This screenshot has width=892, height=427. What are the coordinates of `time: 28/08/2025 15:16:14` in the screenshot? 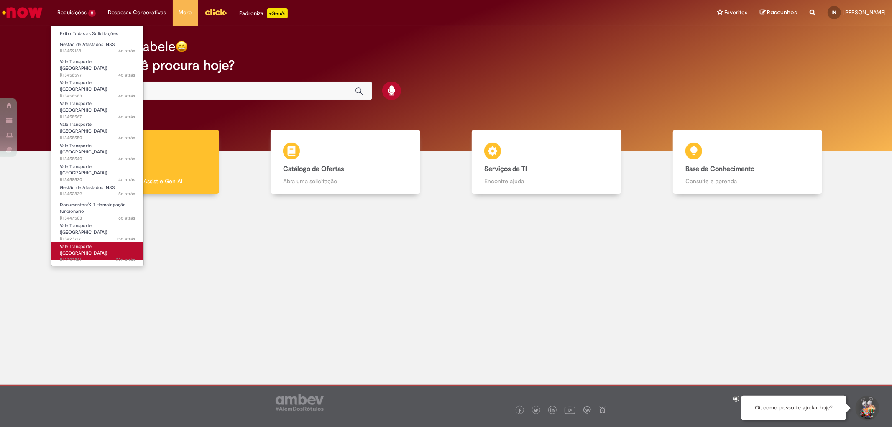 It's located at (127, 75).